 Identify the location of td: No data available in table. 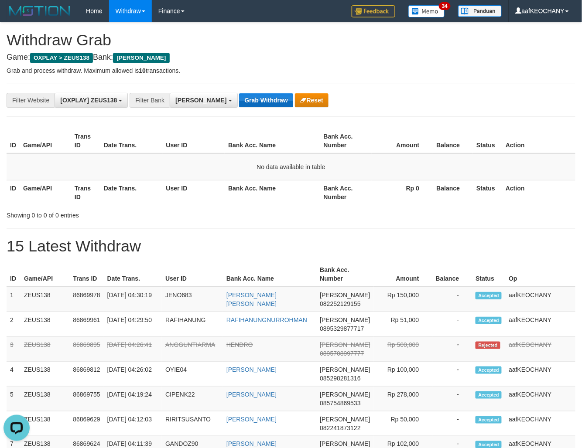
(291, 167).